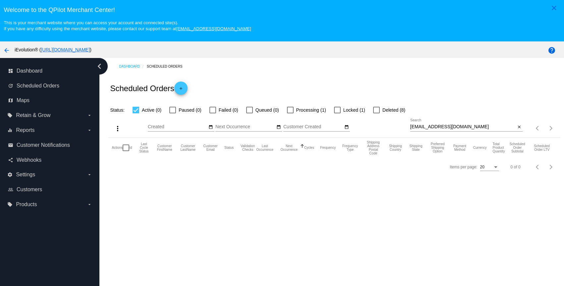 The image size is (564, 286). I want to click on button: Change sorting for PreferredShippingOption, so click(437, 147).